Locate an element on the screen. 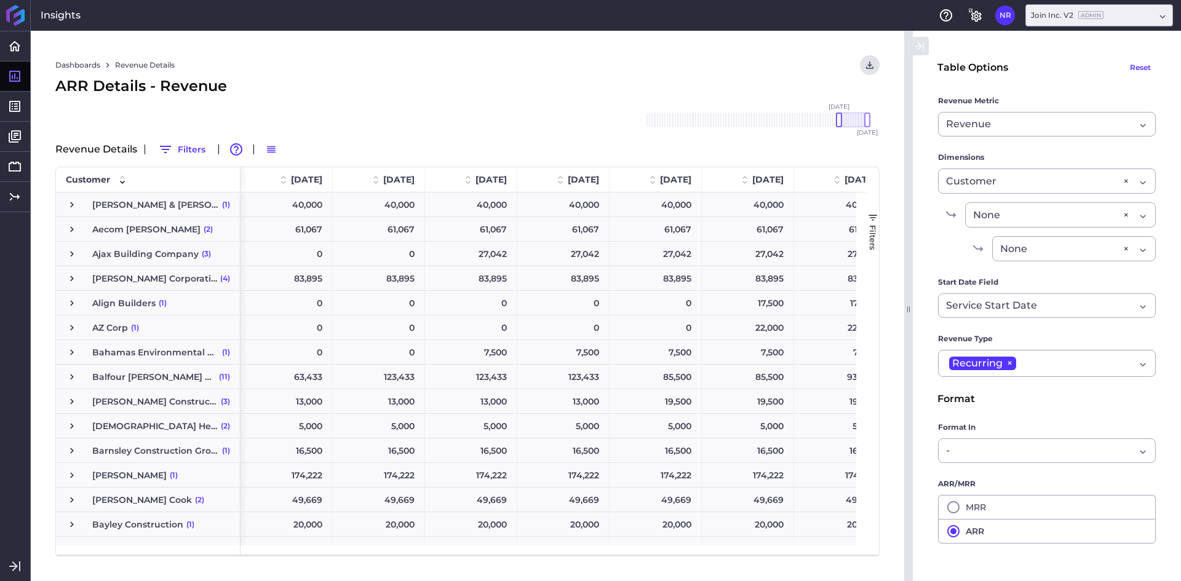 Image resolution: width=1181 pixels, height=581 pixels. span: Service Start Date is located at coordinates (992, 306).